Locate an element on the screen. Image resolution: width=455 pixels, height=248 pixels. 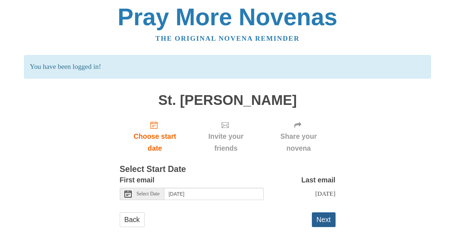
a: Choose start date is located at coordinates (155, 136).